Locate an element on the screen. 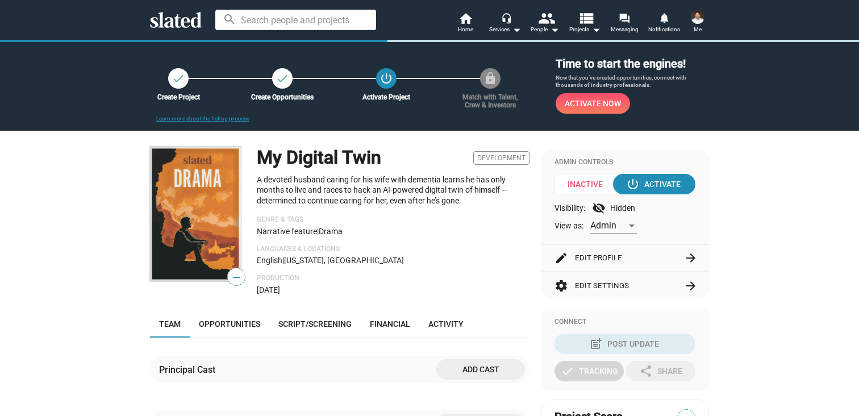 The height and width of the screenshot is (416, 859). mat-icon: people is located at coordinates (546, 18).